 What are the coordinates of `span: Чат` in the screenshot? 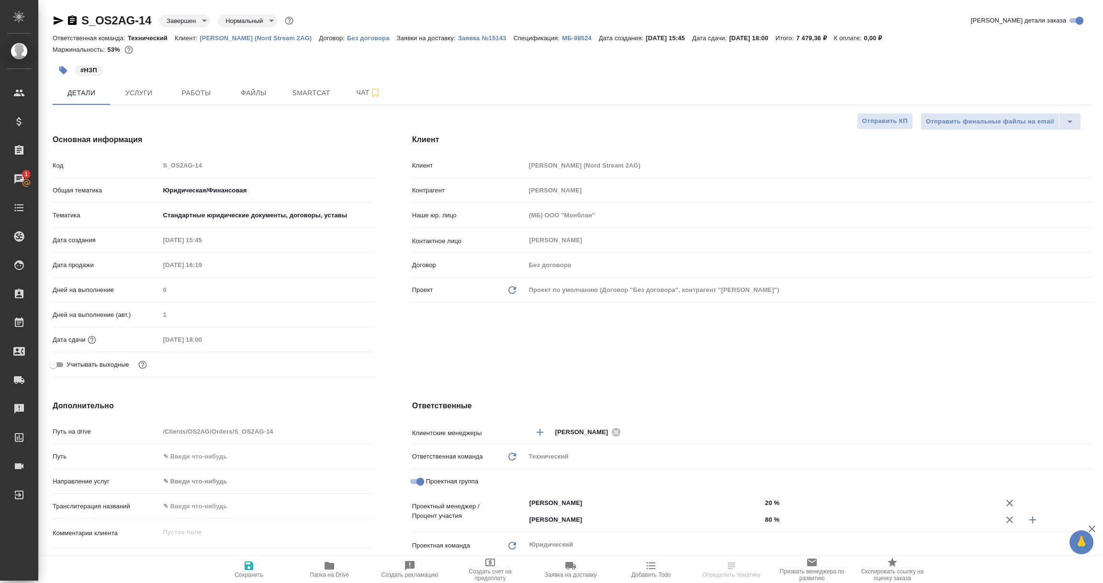 It's located at (369, 92).